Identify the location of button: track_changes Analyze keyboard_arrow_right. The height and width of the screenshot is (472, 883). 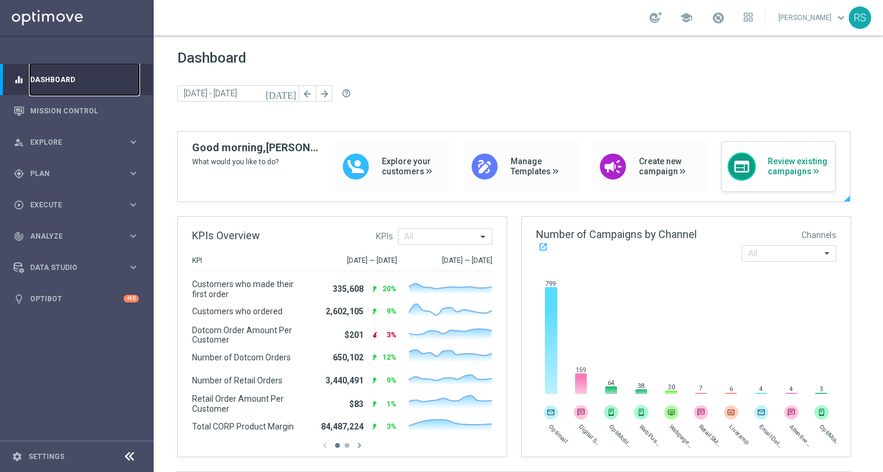
(76, 236).